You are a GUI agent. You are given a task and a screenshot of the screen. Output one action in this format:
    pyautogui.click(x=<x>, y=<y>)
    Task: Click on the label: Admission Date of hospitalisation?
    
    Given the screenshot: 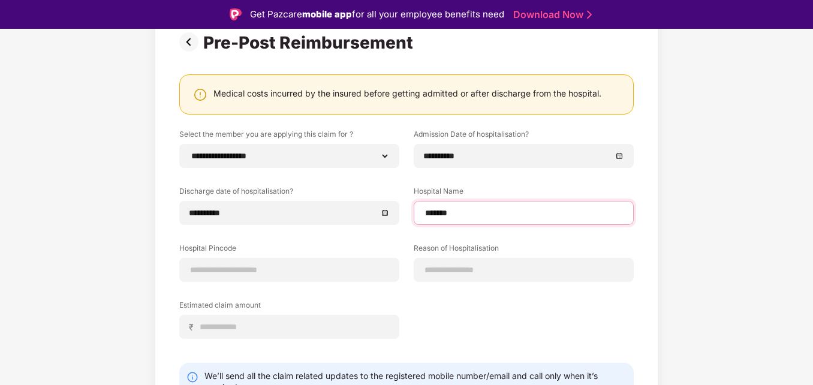 What is the action you would take?
    pyautogui.click(x=523, y=136)
    